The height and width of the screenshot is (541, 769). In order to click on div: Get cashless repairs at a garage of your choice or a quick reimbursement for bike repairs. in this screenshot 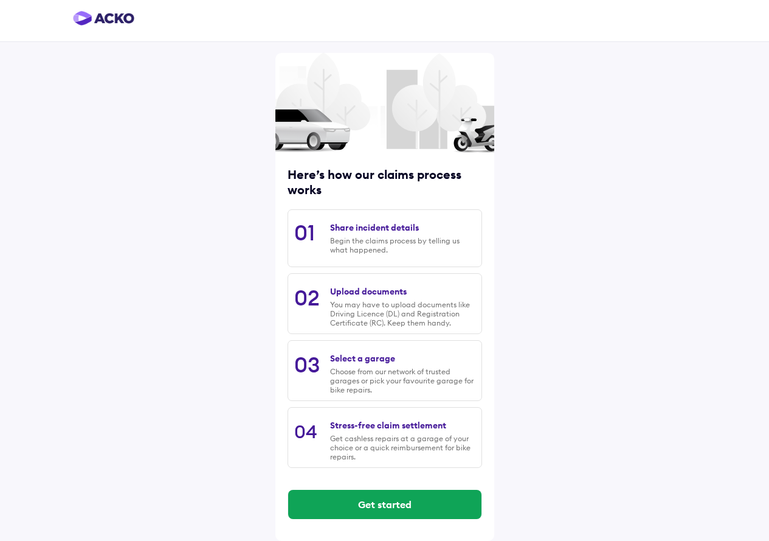, I will do `click(403, 447)`.